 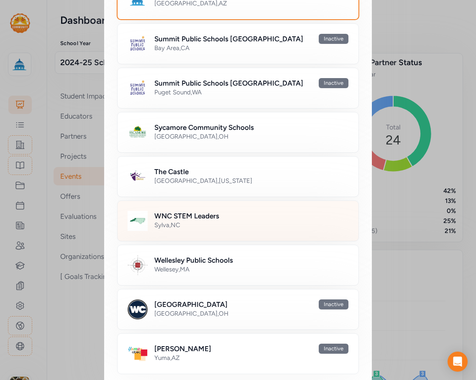 What do you see at coordinates (251, 270) in the screenshot?
I see `div: Wellesey , MA` at bounding box center [251, 270].